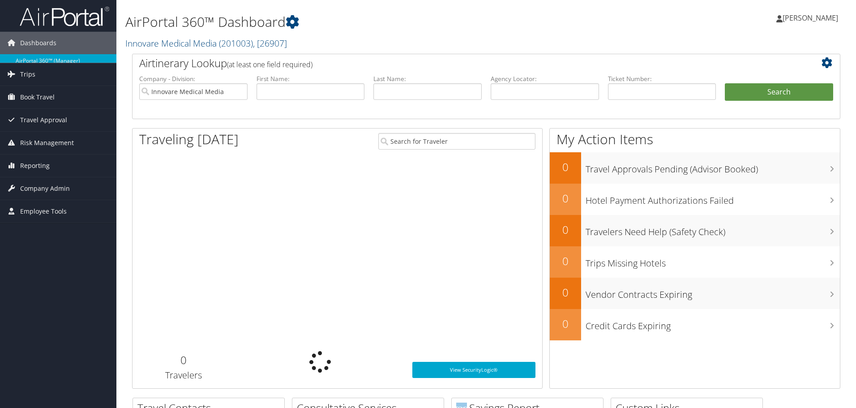 Image resolution: width=856 pixels, height=408 pixels. What do you see at coordinates (236, 43) in the screenshot?
I see `span: ( 201003 )` at bounding box center [236, 43].